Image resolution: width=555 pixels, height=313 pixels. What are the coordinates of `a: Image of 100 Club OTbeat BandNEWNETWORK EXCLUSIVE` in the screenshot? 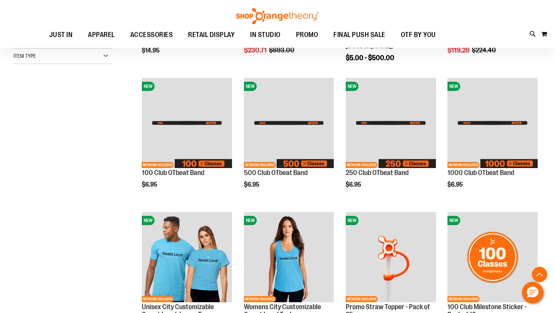 It's located at (187, 123).